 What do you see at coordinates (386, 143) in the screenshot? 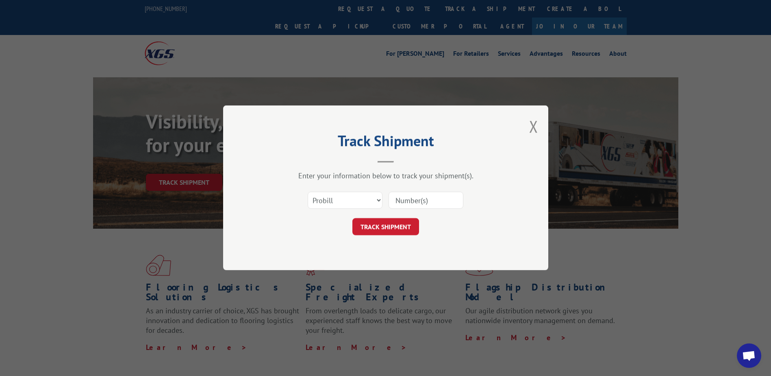
I see `h2: Track Shipment` at bounding box center [386, 143].